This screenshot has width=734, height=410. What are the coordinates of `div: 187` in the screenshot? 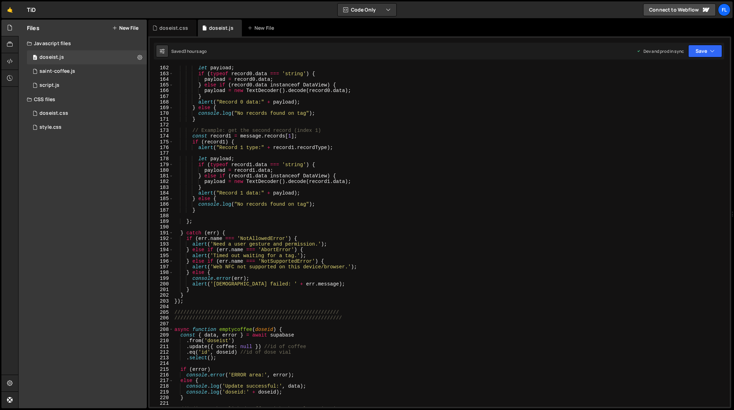 It's located at (161, 210).